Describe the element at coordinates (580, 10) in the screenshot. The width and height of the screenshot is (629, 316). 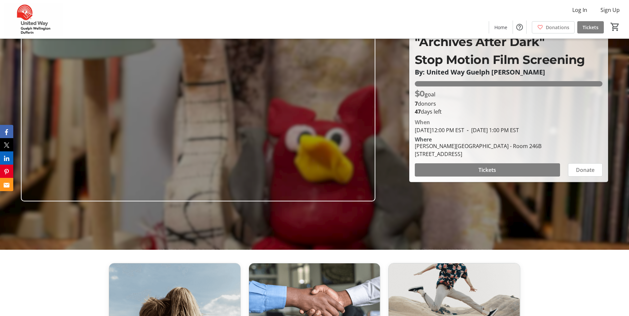
I see `button: Log In` at that location.